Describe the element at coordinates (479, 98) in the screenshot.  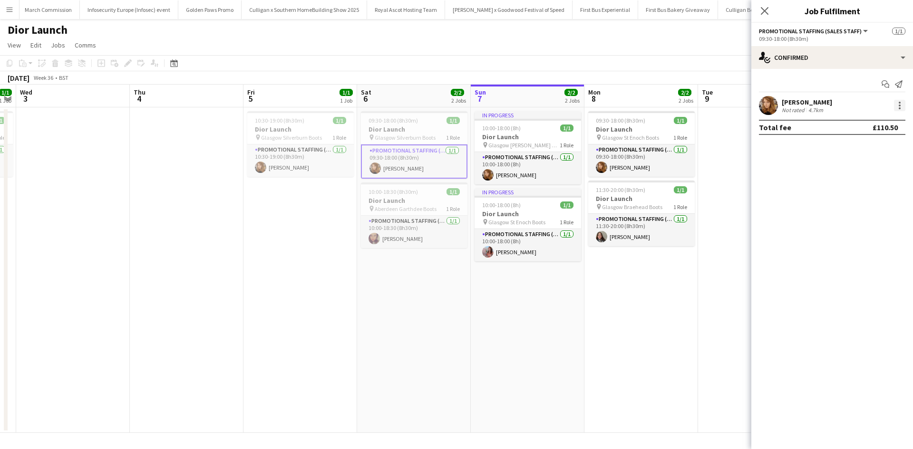
I see `span: 7` at that location.